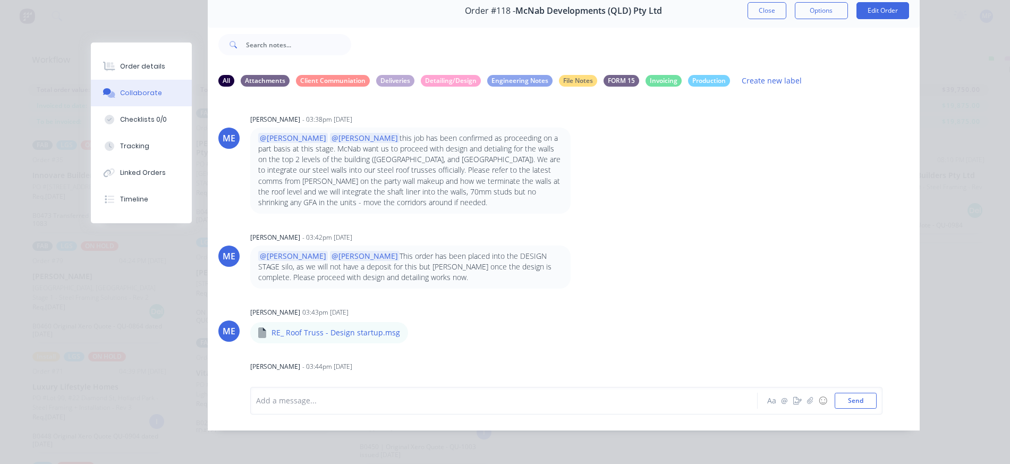 The image size is (1010, 464). Describe the element at coordinates (856, 401) in the screenshot. I see `button: Send` at that location.